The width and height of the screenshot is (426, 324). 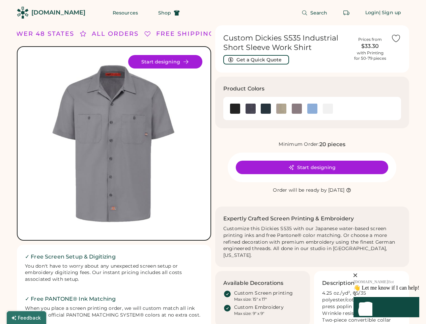 What do you see at coordinates (60, 44) in the screenshot?
I see `span: Bot` at bounding box center [60, 44].